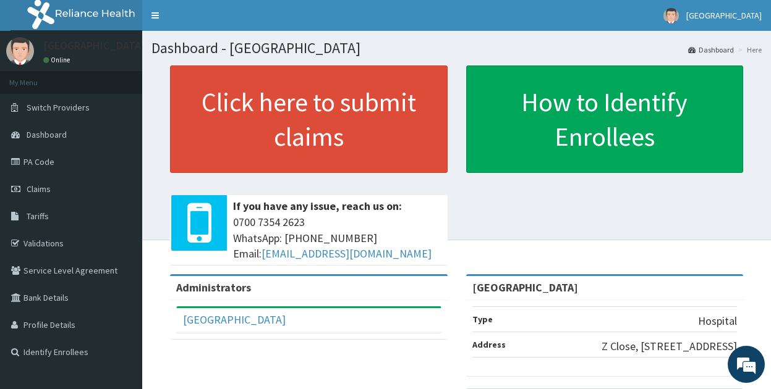 This screenshot has height=389, width=771. Describe the element at coordinates (58, 108) in the screenshot. I see `span: Switch Providers` at that location.